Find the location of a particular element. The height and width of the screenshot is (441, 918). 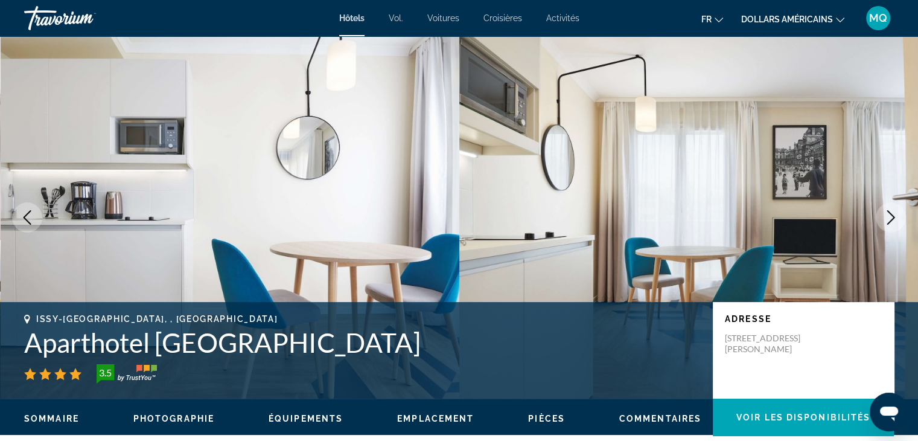

font: Hôtels is located at coordinates (352, 18).